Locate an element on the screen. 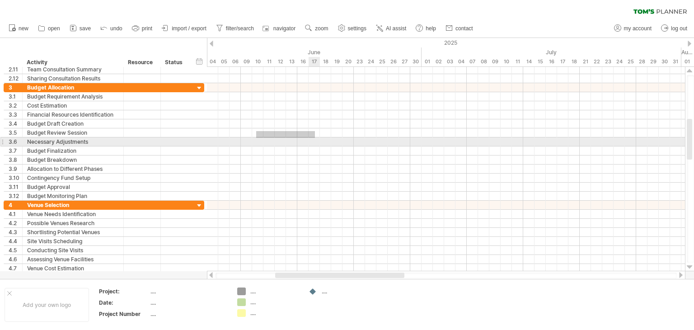  div: Thursday, 19 June 2025 is located at coordinates (337, 61).